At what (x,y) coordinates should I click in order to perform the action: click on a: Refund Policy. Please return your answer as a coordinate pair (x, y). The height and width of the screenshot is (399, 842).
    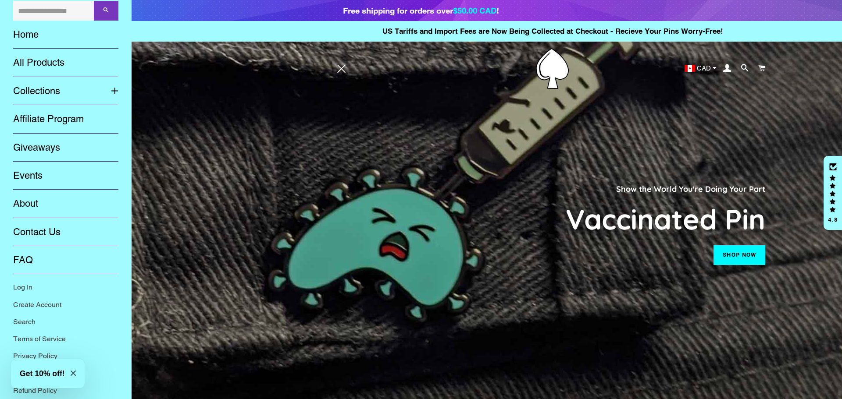
    Looking at the image, I should click on (66, 391).